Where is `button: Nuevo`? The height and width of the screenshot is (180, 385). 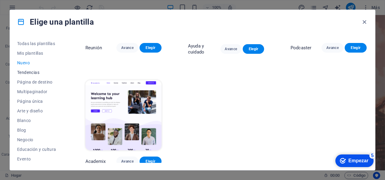
button: Nuevo is located at coordinates (38, 63).